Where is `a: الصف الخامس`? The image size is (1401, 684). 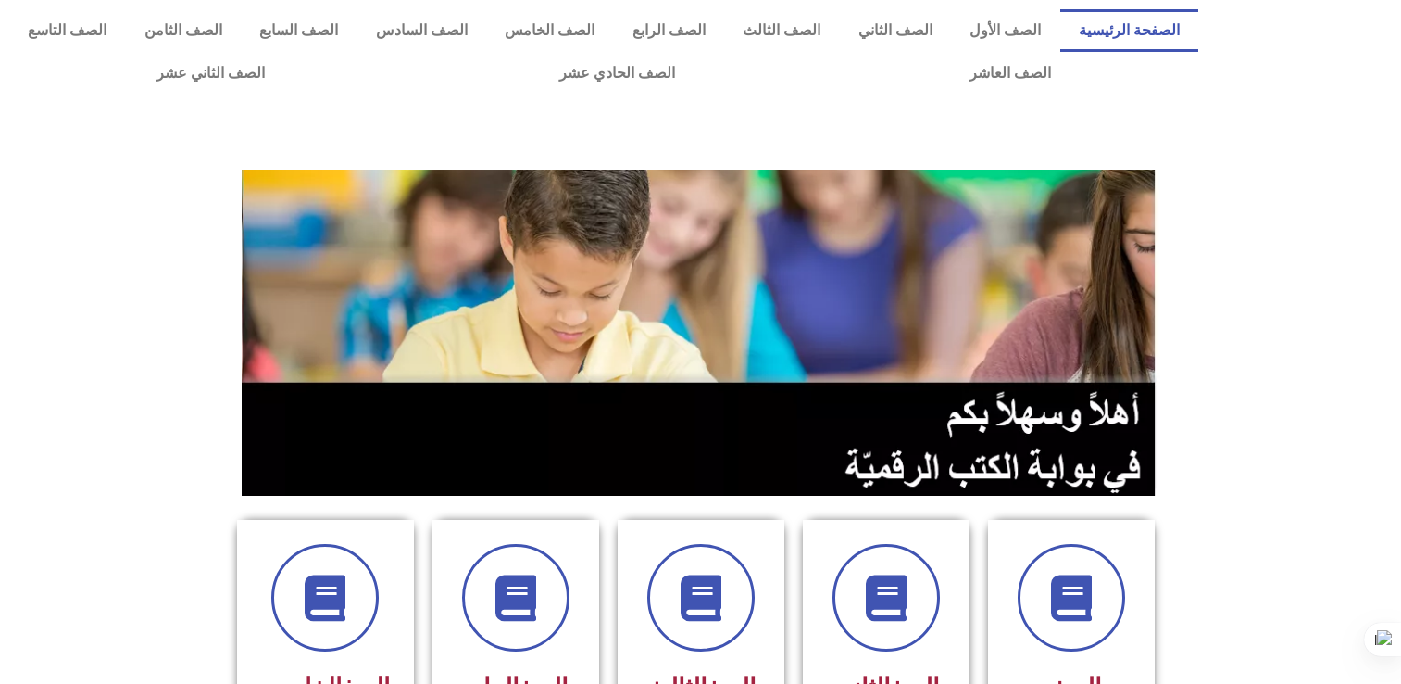 a: الصف الخامس is located at coordinates (550, 31).